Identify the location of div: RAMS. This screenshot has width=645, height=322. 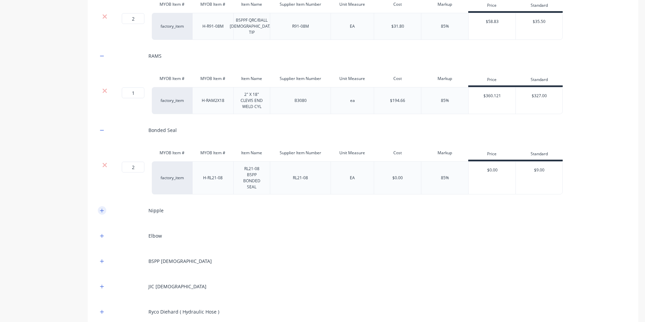
(155, 56).